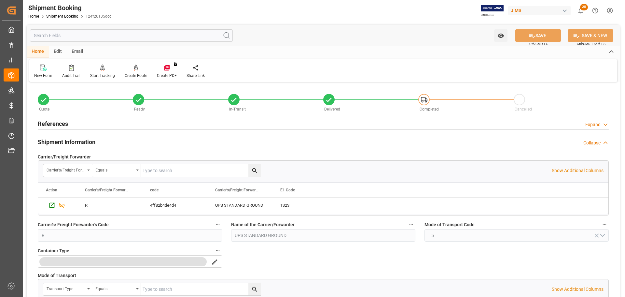  What do you see at coordinates (131, 35) in the screenshot?
I see `input: Search Fields` at bounding box center [131, 35].